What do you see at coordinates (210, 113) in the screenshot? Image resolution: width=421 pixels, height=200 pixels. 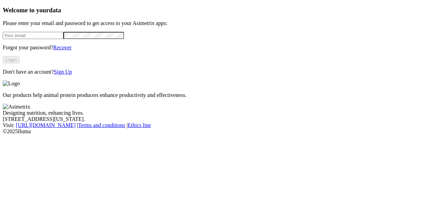 I see `div: Designing nutrition, enhancing lives.` at bounding box center [210, 113].